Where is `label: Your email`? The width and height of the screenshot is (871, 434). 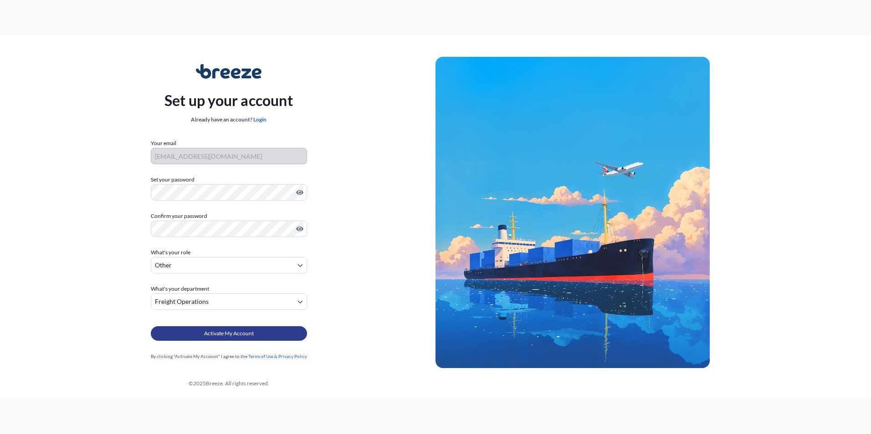
label: Your email is located at coordinates (163, 143).